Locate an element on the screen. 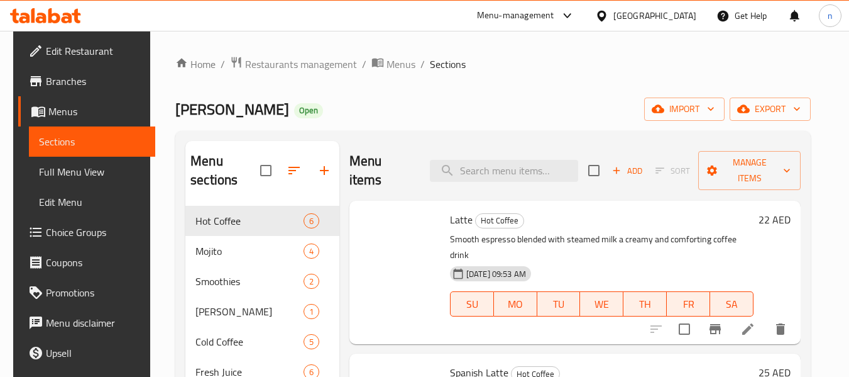  a: Menu disclaimer is located at coordinates (87, 323).